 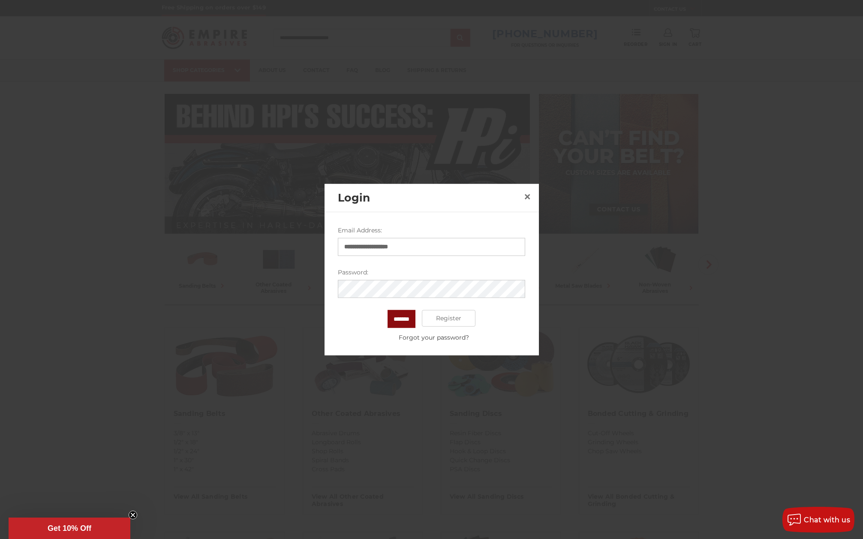 What do you see at coordinates (448, 318) in the screenshot?
I see `a: Register` at bounding box center [448, 318].